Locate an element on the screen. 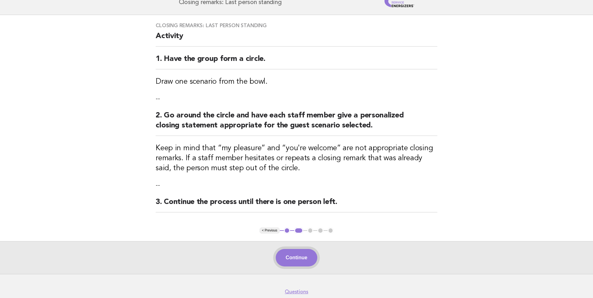  h2: 3. Continue the process until there is one person left. is located at coordinates (296, 205).